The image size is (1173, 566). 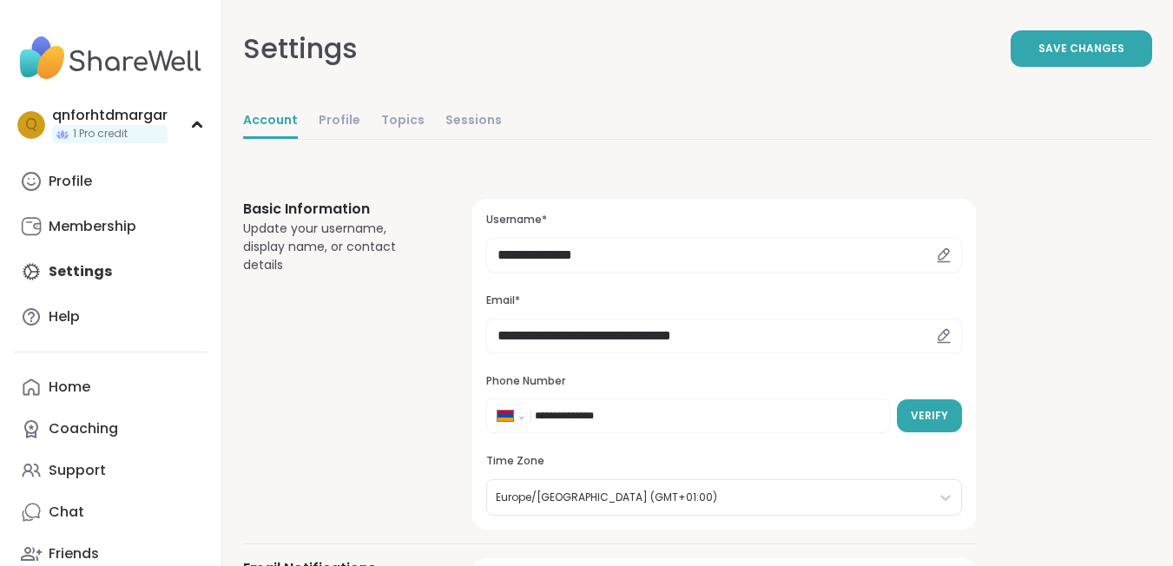 What do you see at coordinates (110, 470) in the screenshot?
I see `a: Support` at bounding box center [110, 470].